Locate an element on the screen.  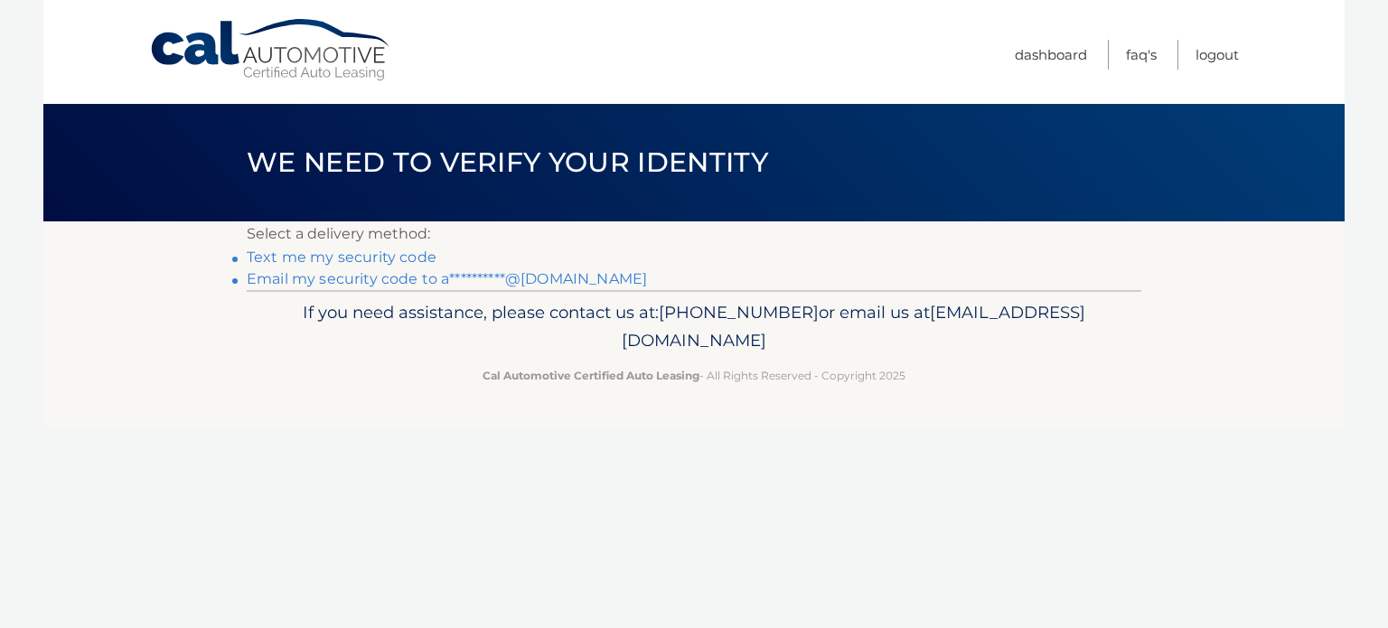
a: FAQ's is located at coordinates (1141, 54).